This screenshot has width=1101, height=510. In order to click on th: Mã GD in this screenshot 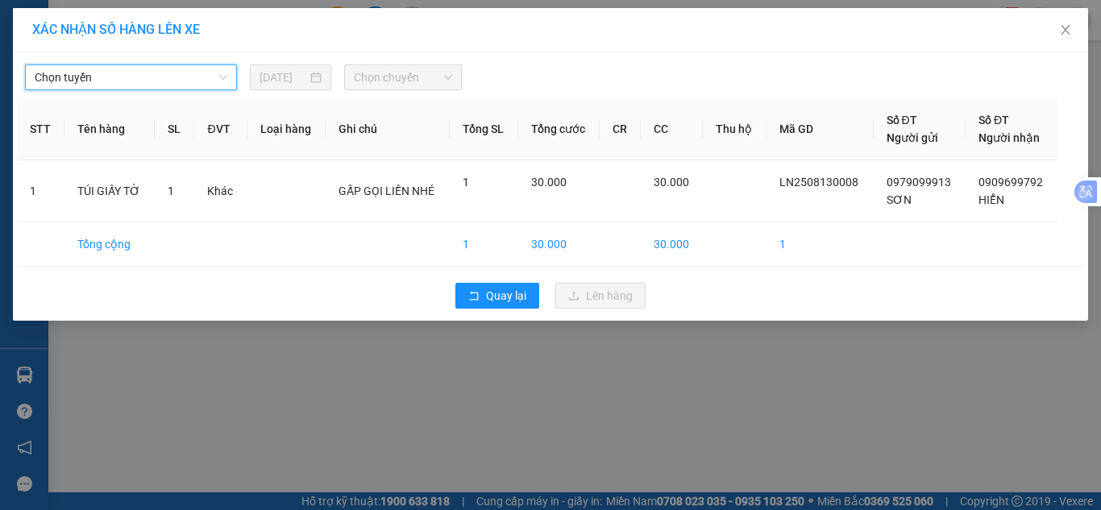, I will do `click(819, 129)`.